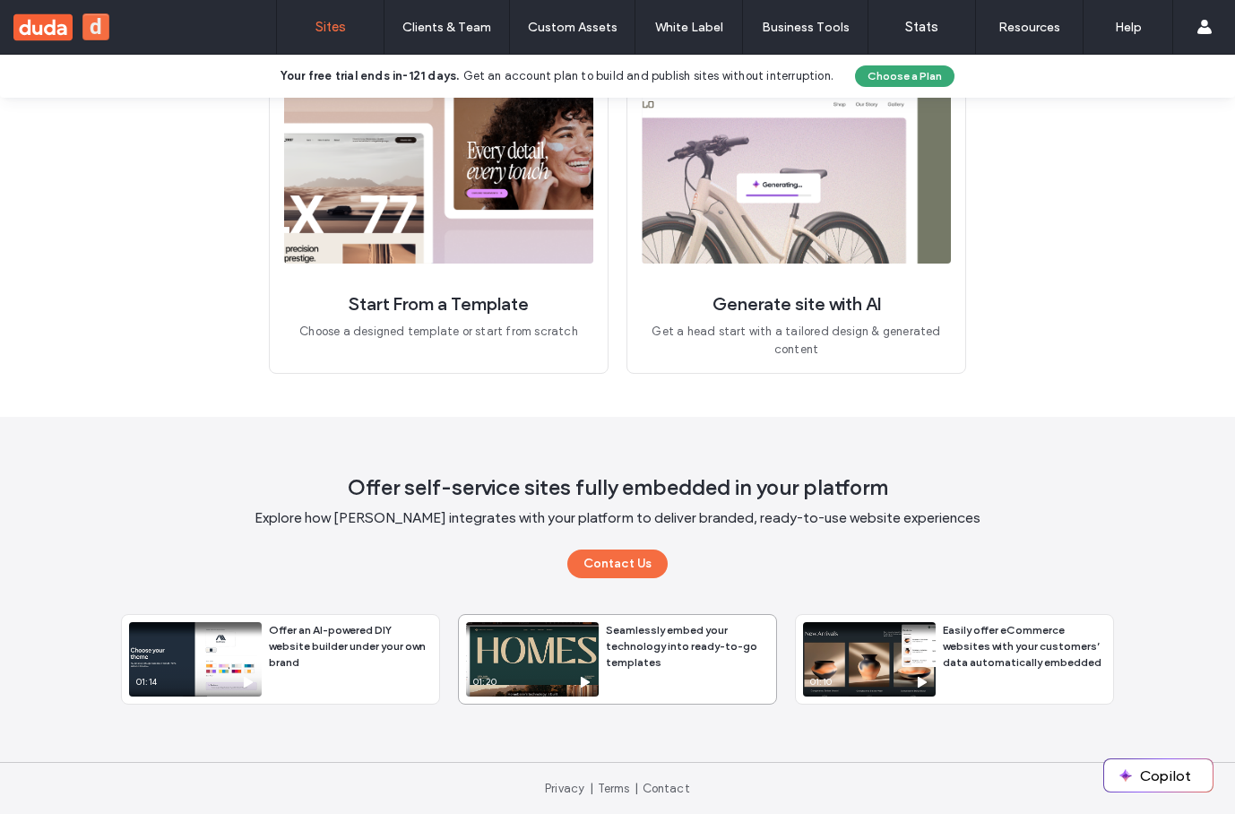  Describe the element at coordinates (96, 27) in the screenshot. I see `button: d` at that location.